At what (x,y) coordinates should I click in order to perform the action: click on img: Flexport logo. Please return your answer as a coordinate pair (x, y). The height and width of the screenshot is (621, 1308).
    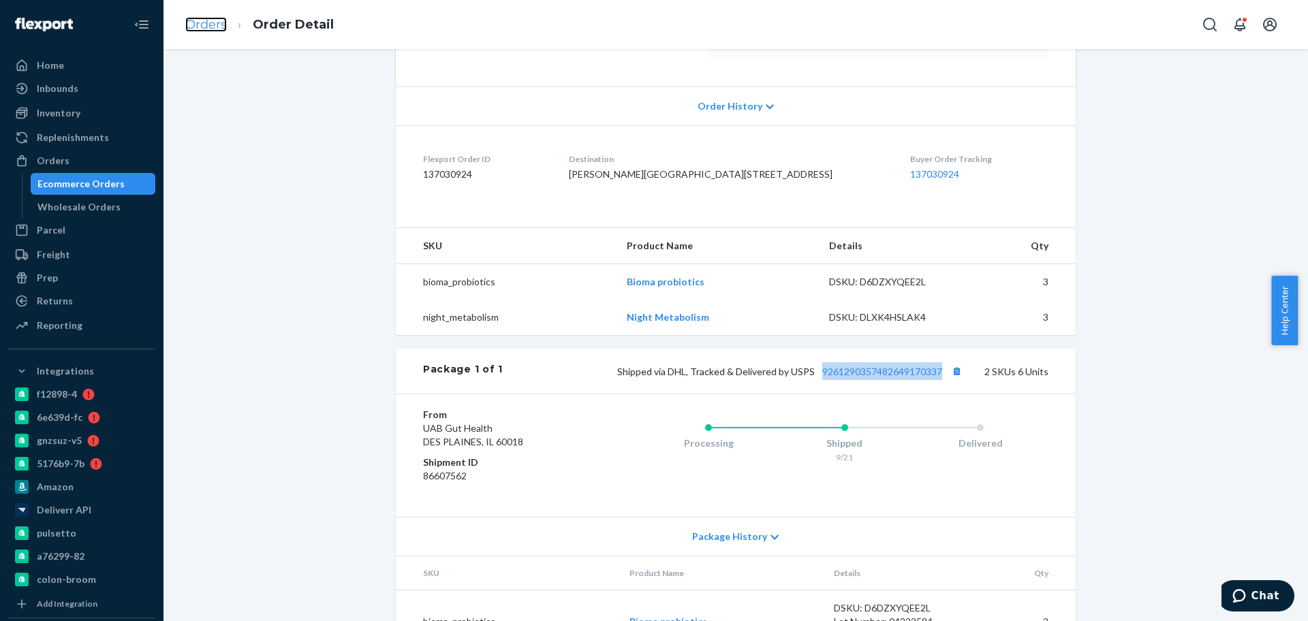
    Looking at the image, I should click on (44, 25).